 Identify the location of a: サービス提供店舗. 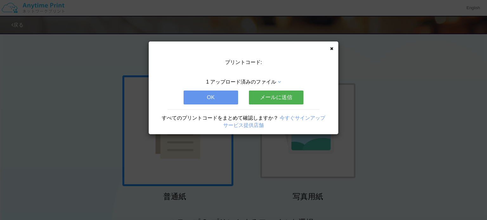
(243, 125).